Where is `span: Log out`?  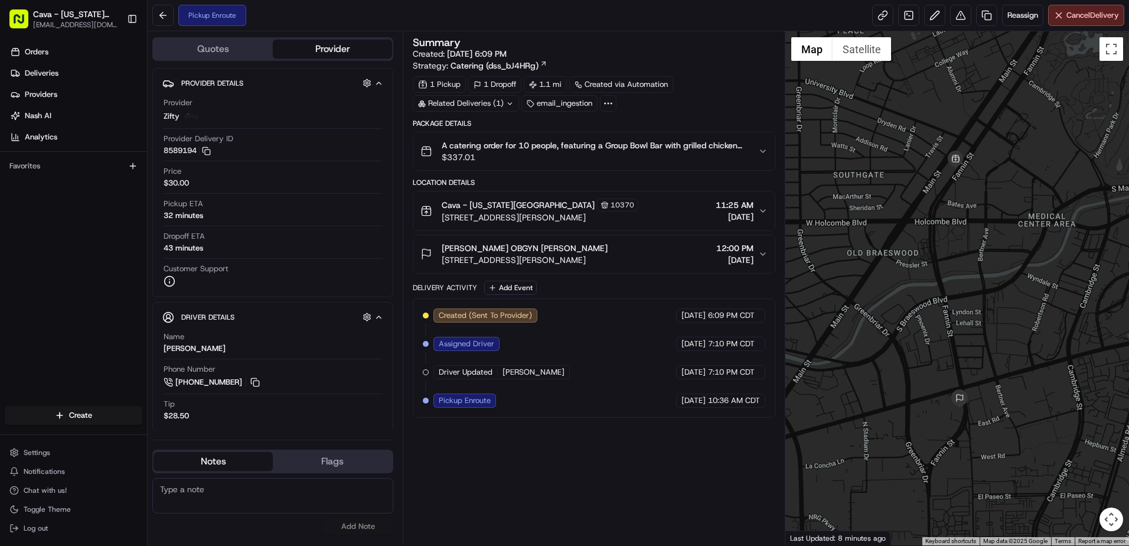 span: Log out is located at coordinates (35, 528).